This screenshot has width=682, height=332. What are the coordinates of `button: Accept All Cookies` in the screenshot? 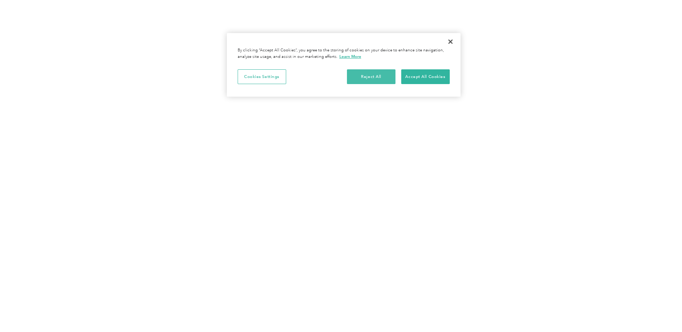 It's located at (425, 77).